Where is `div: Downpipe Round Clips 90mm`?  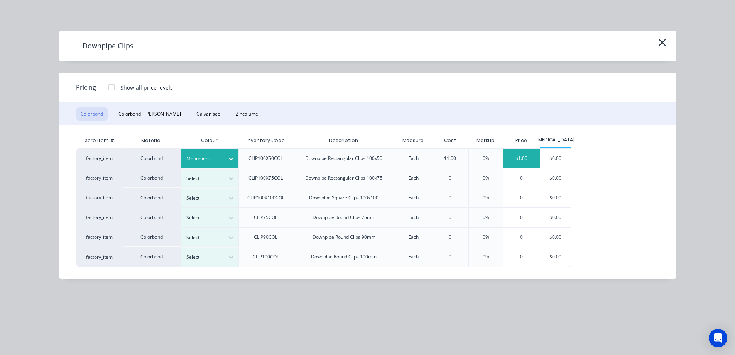 div: Downpipe Round Clips 90mm is located at coordinates (344, 237).